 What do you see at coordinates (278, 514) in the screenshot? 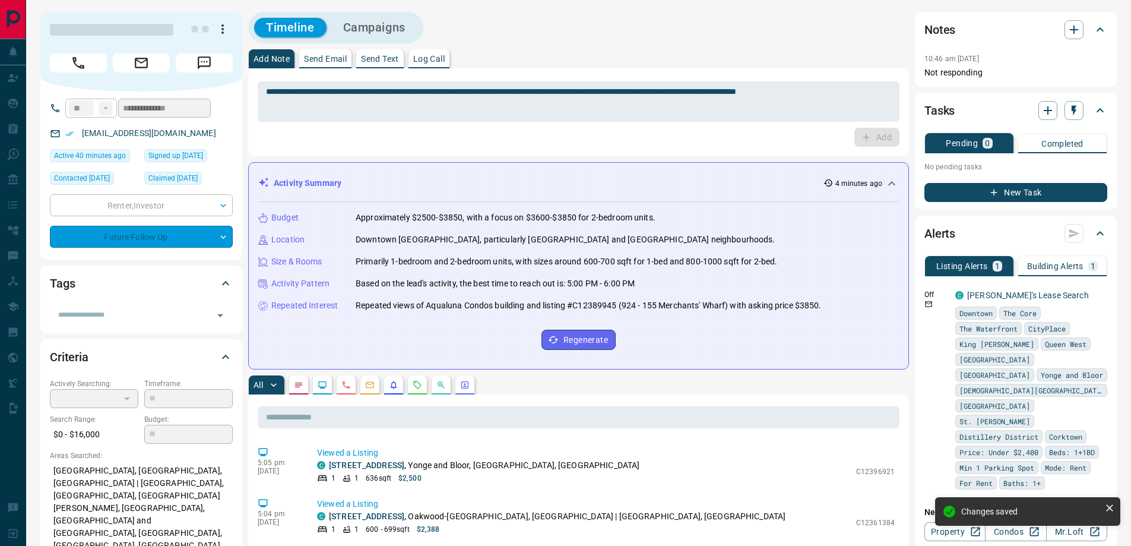
I see `p: 5:04 pm` at bounding box center [278, 514].